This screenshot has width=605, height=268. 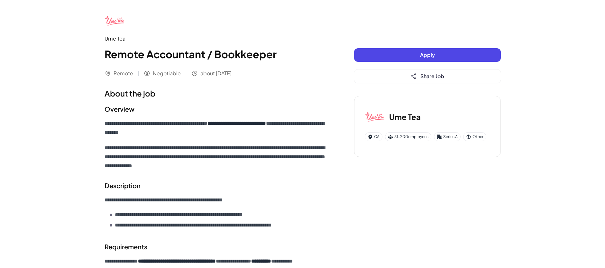 What do you see at coordinates (447, 137) in the screenshot?
I see `div: Series A` at bounding box center [447, 137].